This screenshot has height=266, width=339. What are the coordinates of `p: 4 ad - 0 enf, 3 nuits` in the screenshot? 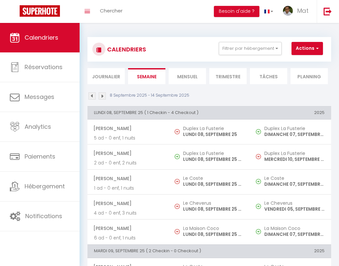 It's located at (128, 213).